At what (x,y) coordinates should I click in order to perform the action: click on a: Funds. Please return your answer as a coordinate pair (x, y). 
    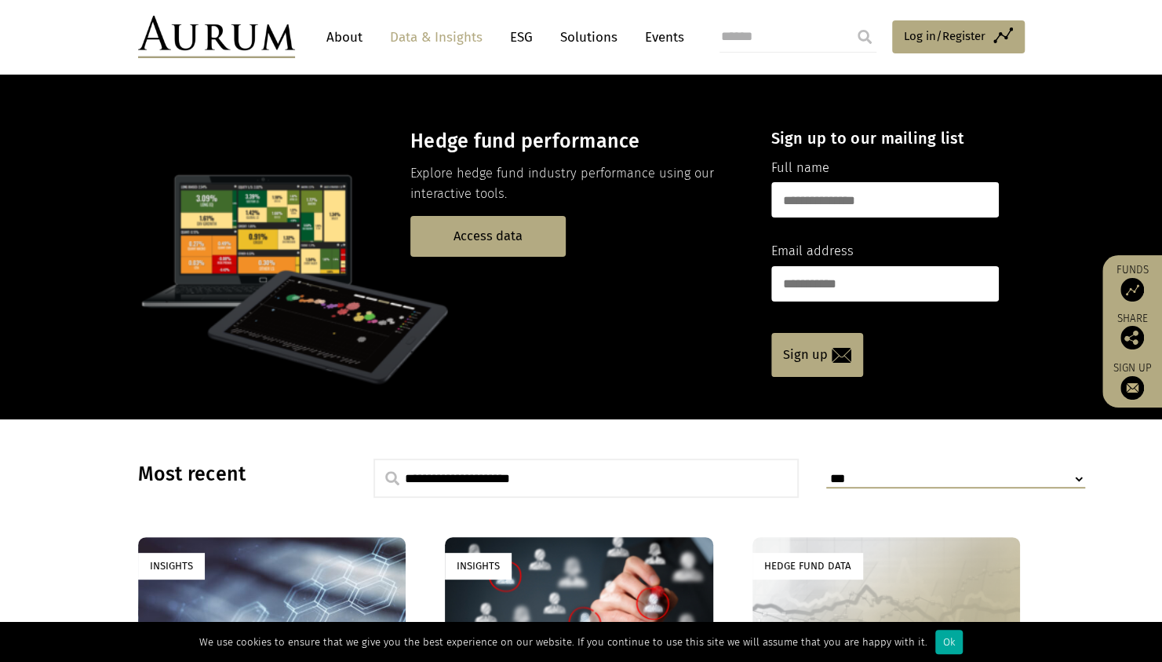
    Looking at the image, I should click on (1132, 282).